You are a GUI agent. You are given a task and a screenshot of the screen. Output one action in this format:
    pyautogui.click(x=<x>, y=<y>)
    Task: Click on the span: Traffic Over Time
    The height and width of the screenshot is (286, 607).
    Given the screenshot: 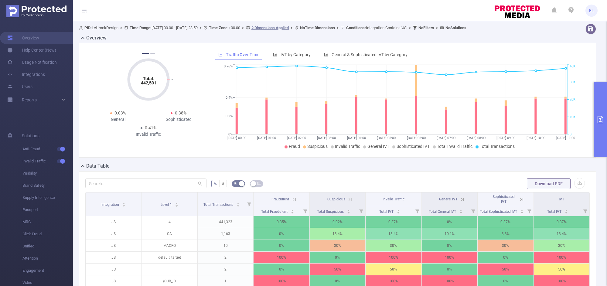 What is the action you would take?
    pyautogui.click(x=243, y=55)
    